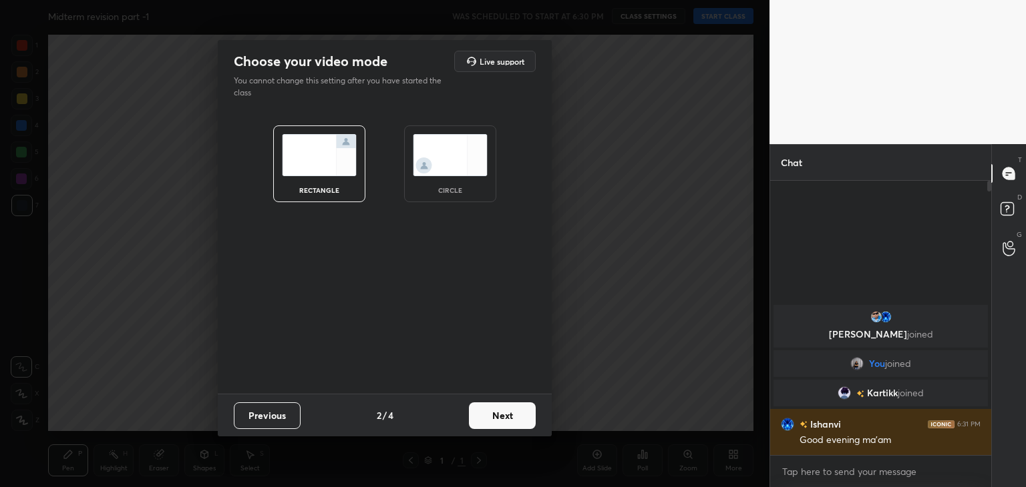 Image resolution: width=1026 pixels, height=487 pixels. Describe the element at coordinates (889, 441) in the screenshot. I see `div: Good evening ma'am` at that location.